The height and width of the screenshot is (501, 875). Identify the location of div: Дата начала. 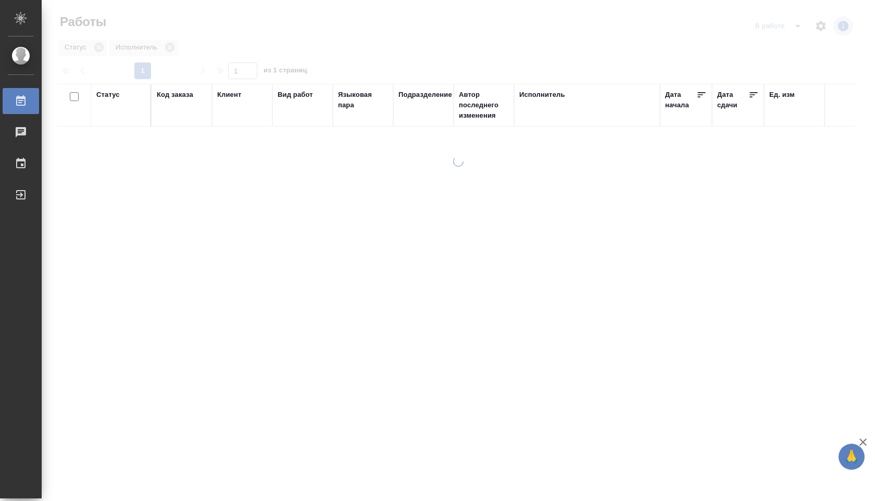
(681, 100).